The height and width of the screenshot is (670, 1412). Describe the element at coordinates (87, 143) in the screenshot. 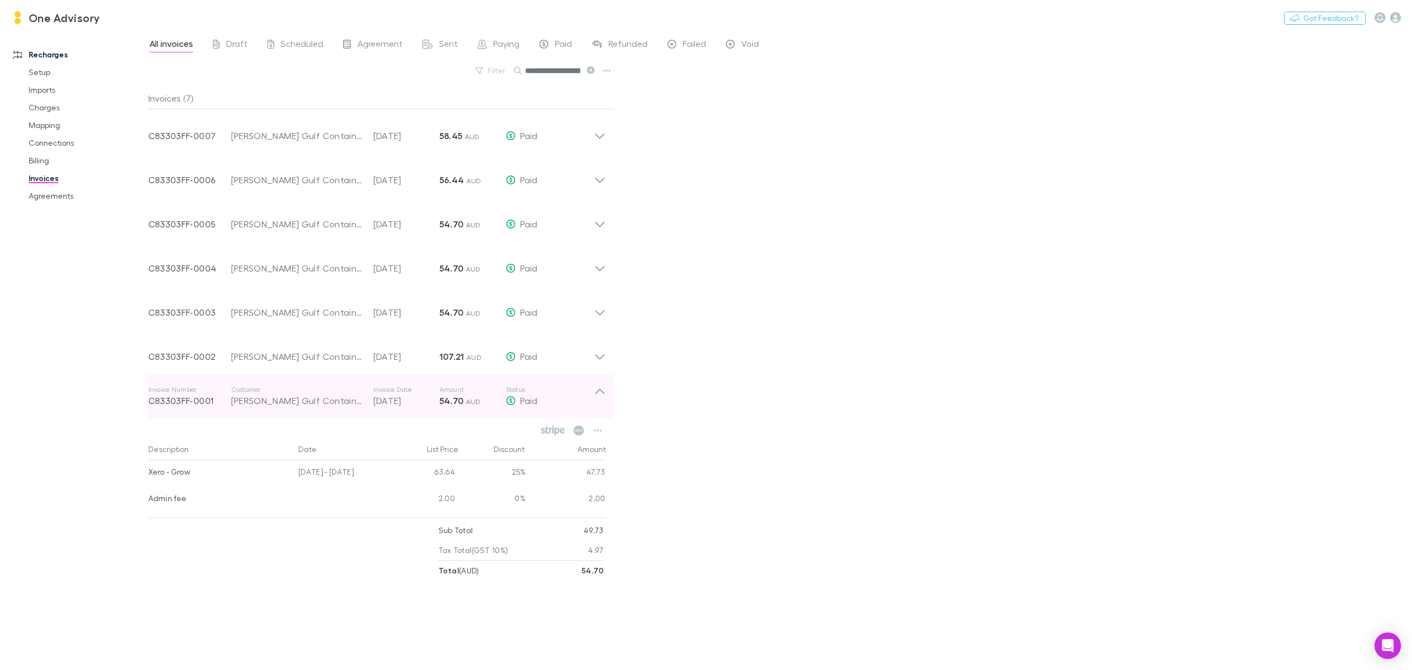

I see `a: Connections` at that location.